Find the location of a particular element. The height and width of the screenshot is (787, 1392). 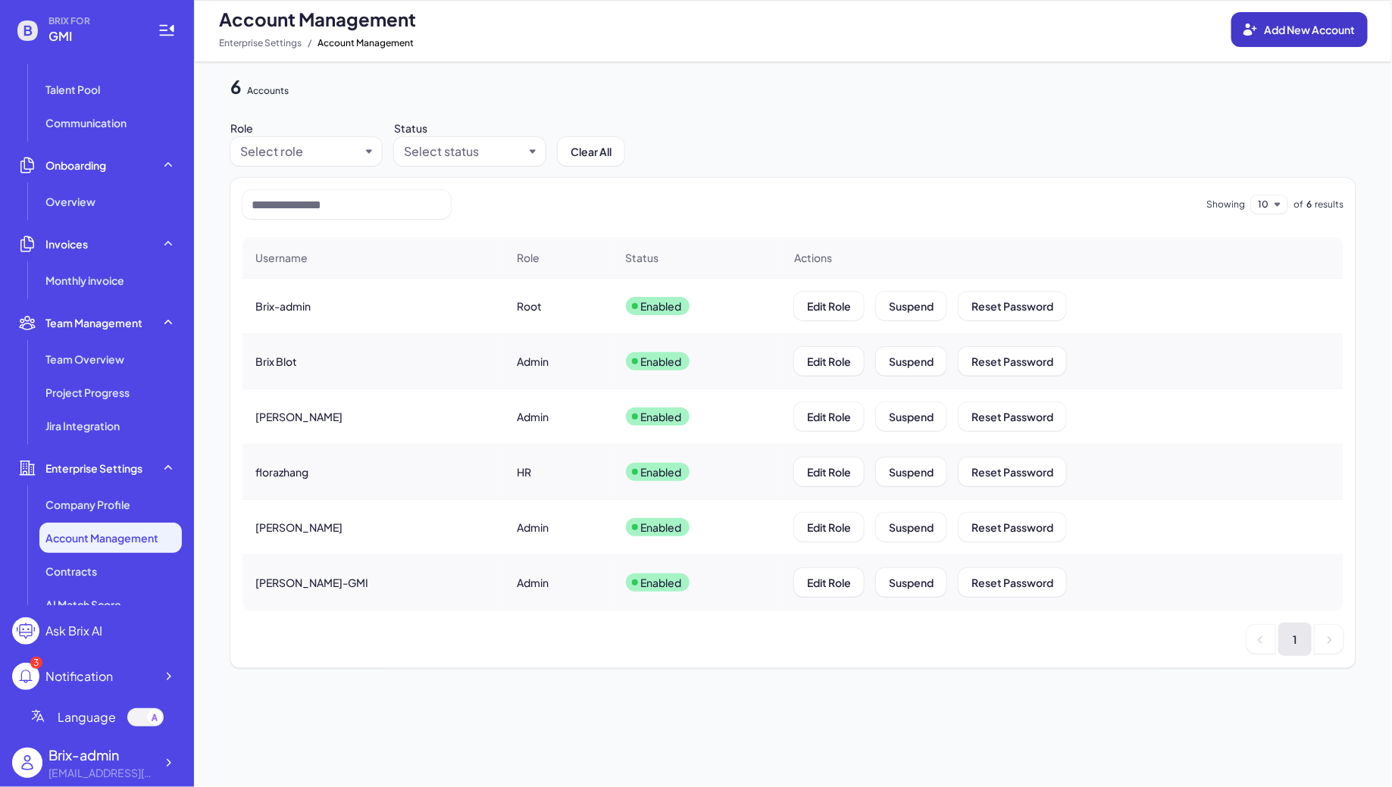

div: Ask Brix AI is located at coordinates (73, 631).